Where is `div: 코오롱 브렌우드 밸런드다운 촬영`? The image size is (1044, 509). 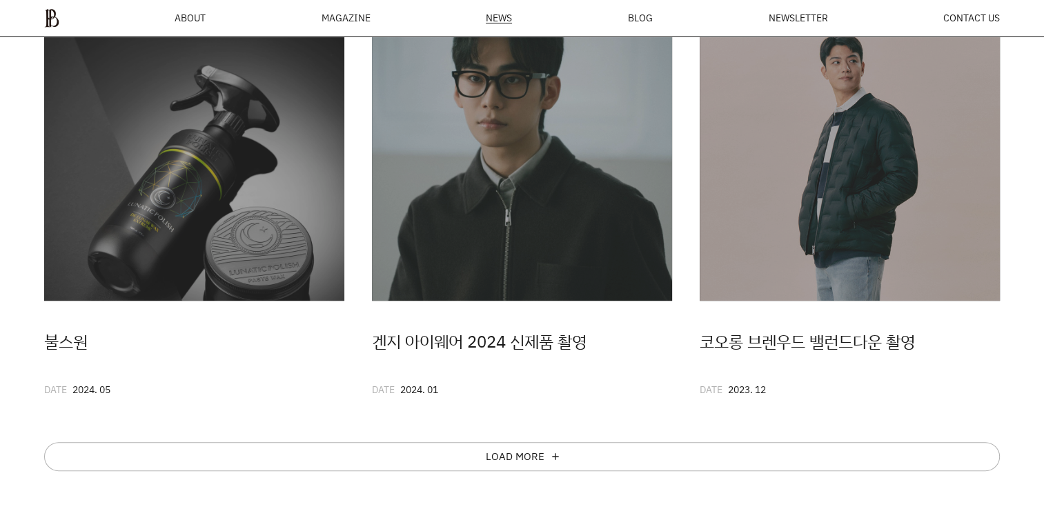 div: 코오롱 브렌우드 밸런드다운 촬영 is located at coordinates (850, 342).